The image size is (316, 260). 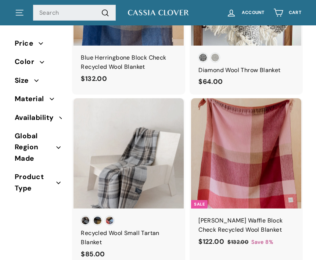 What do you see at coordinates (210, 82) in the screenshot?
I see `span: $64.00` at bounding box center [210, 82].